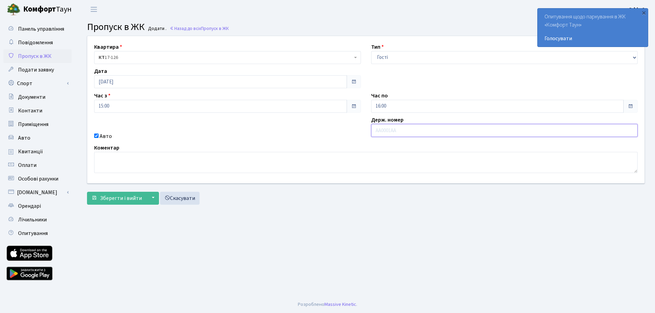 The height and width of the screenshot is (313, 655). What do you see at coordinates (38, 165) in the screenshot?
I see `a: Оплати` at bounding box center [38, 165].